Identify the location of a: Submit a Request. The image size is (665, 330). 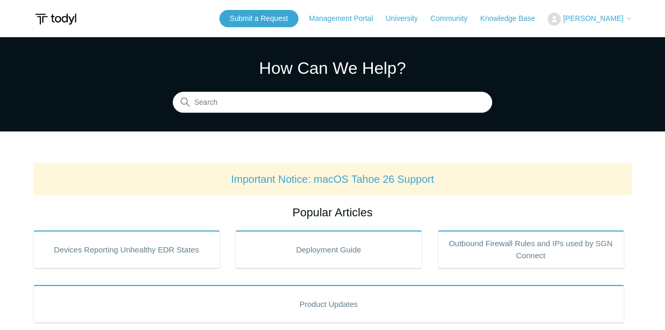
(259, 18).